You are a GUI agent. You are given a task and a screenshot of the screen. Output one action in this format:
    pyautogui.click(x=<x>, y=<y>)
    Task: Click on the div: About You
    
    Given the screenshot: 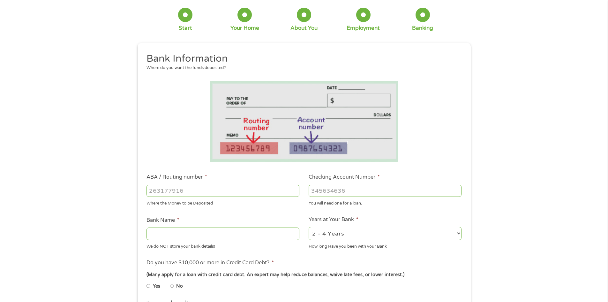 What is the action you would take?
    pyautogui.click(x=304, y=28)
    